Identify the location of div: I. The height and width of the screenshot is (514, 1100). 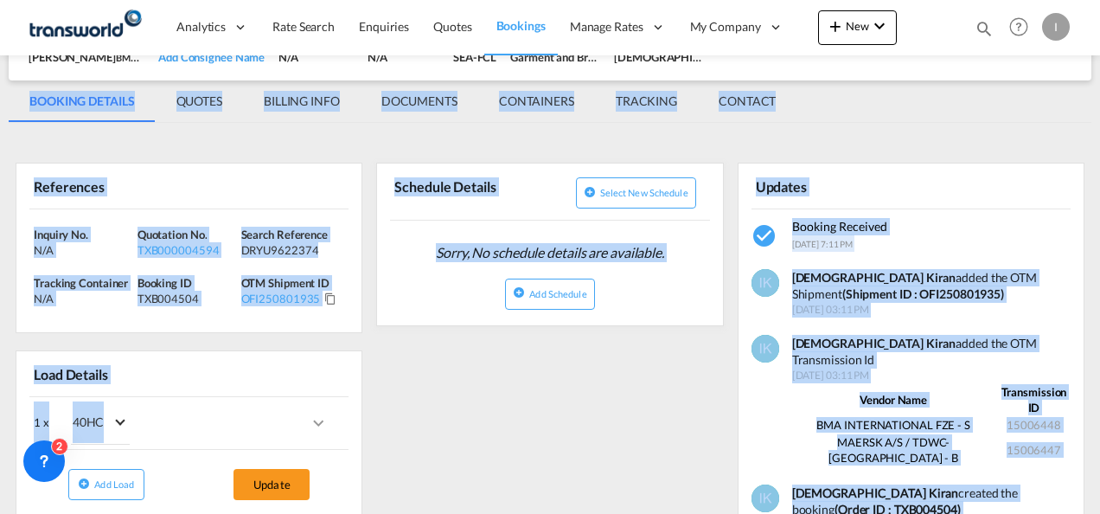
(1056, 27).